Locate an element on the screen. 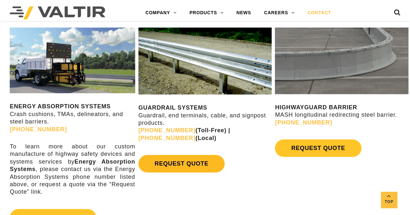 Image resolution: width=410 pixels, height=215 pixels. p: Crash cushions, TMAs, delineators, and steel barriers. is located at coordinates (72, 118).